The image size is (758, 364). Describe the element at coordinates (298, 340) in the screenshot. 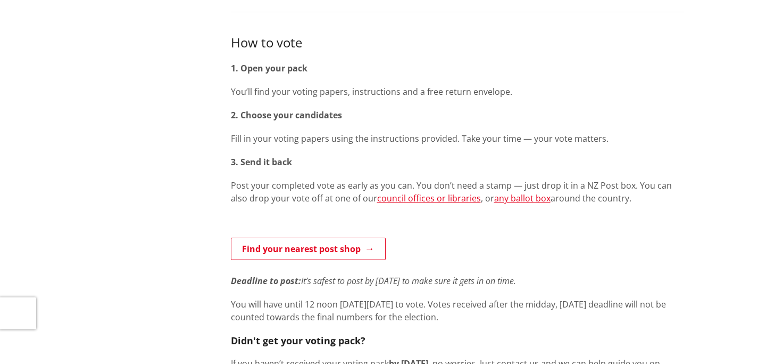

I see `strong: Didn't get your voting pack?` at that location.